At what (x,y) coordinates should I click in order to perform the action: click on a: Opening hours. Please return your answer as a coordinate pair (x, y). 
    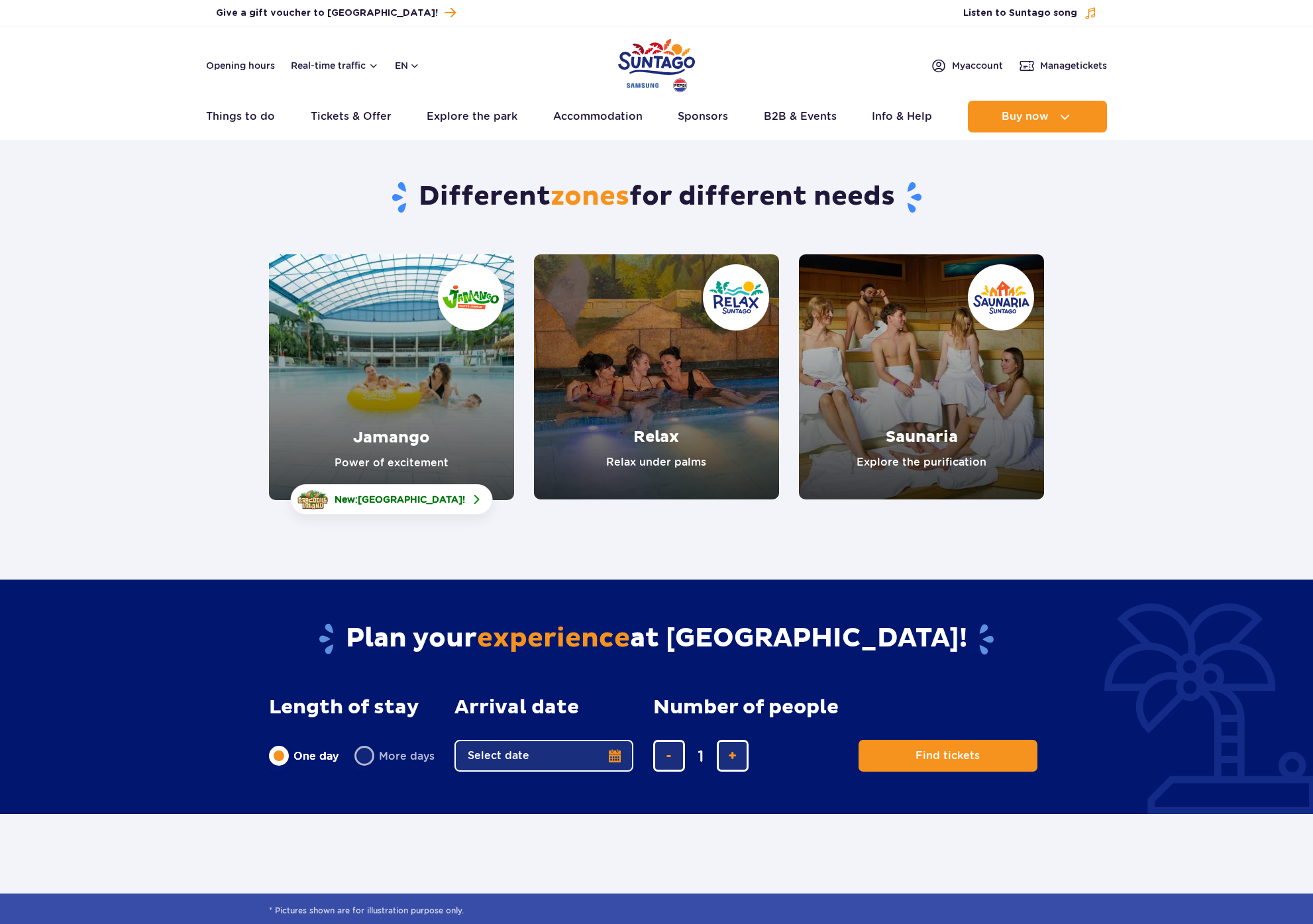
    Looking at the image, I should click on (240, 65).